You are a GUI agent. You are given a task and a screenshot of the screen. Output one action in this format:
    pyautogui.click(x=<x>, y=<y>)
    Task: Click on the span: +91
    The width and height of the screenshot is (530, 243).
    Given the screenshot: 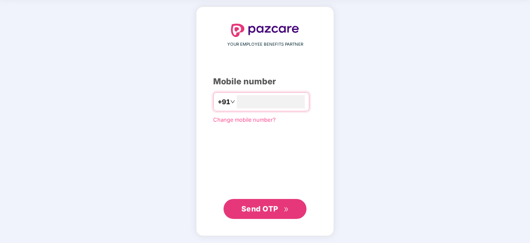 What is the action you would take?
    pyautogui.click(x=224, y=102)
    